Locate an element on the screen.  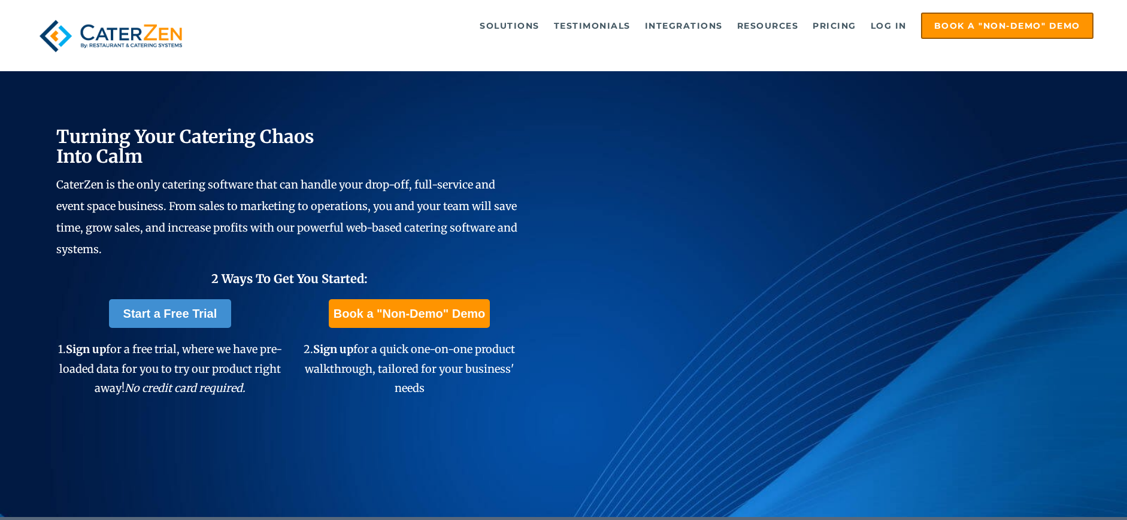
em: No credit card required. is located at coordinates (185, 388).